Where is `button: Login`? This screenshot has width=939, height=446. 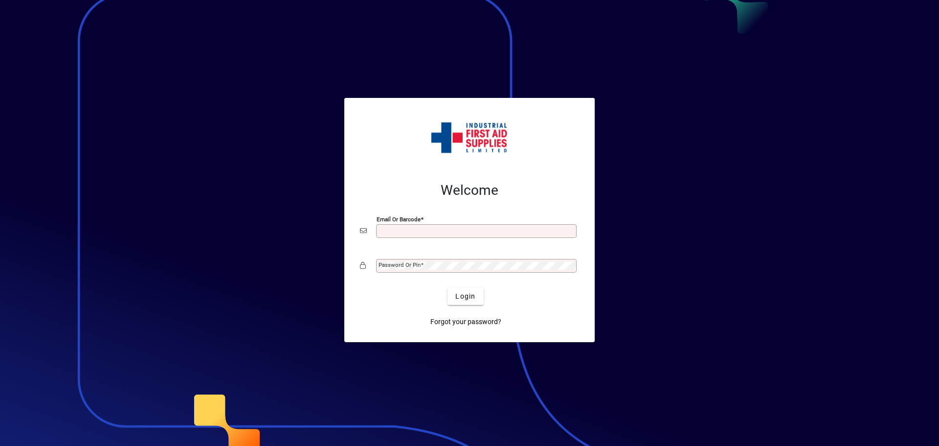
button: Login is located at coordinates (465, 296).